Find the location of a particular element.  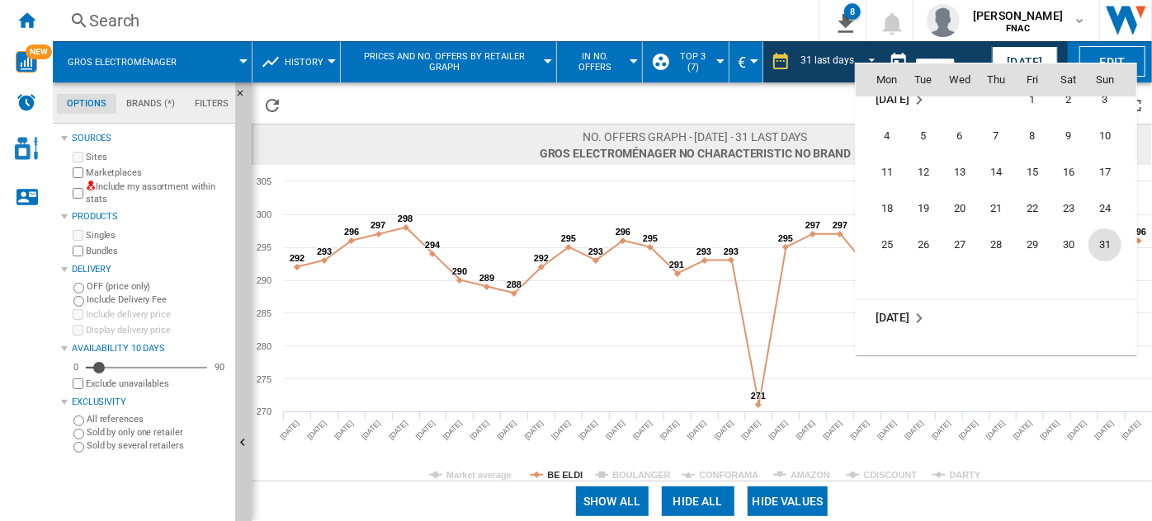

td: Wednesday August 20 2025 is located at coordinates (960, 209).